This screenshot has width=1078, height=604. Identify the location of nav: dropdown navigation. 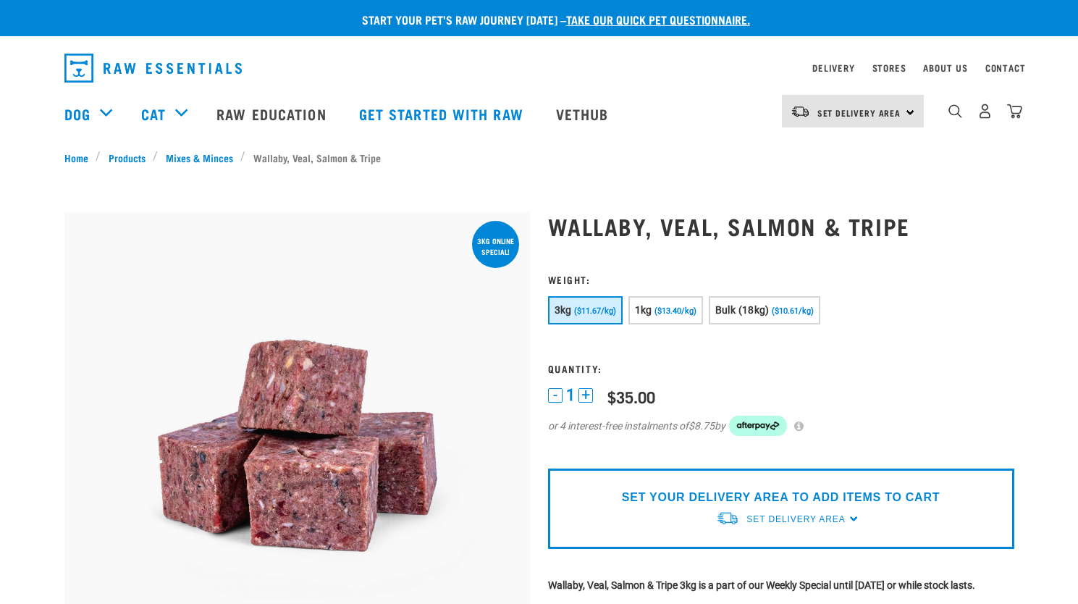
(539, 68).